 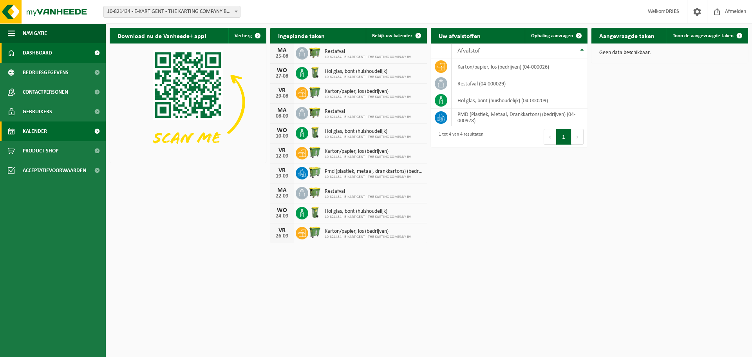 What do you see at coordinates (282, 216) in the screenshot?
I see `div: 24-09` at bounding box center [282, 216].